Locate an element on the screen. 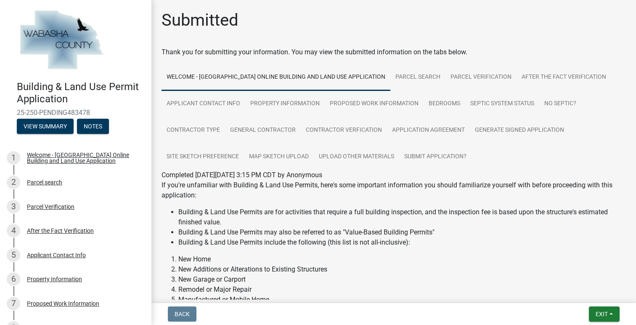 The height and width of the screenshot is (325, 636). p: If you're unfamiliar with Building & Land Use Permits, here's some important information you shou... is located at coordinates (394, 190).